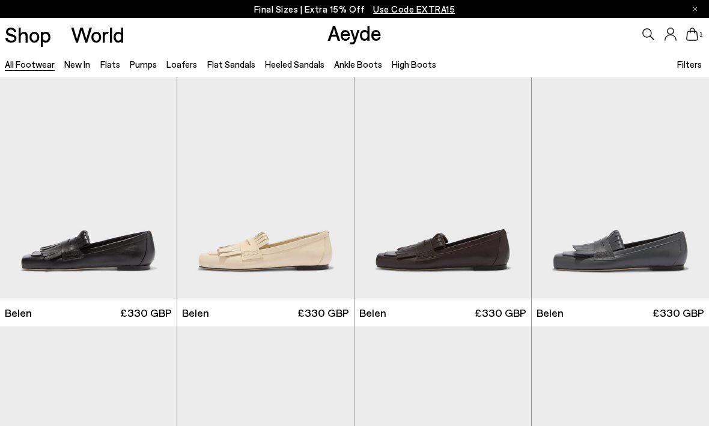 Image resolution: width=709 pixels, height=426 pixels. What do you see at coordinates (97, 34) in the screenshot?
I see `a: World` at bounding box center [97, 34].